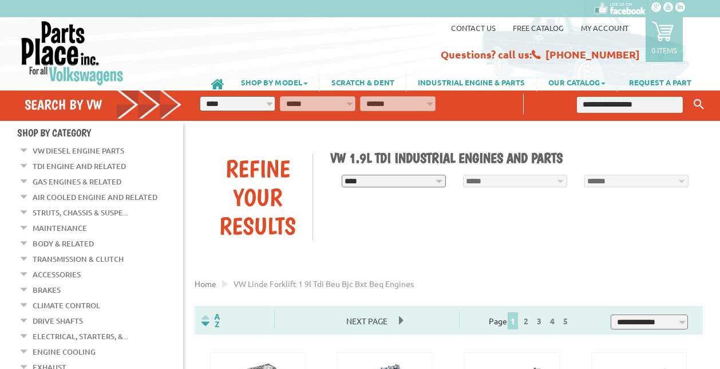  I want to click on a: Home, so click(206, 283).